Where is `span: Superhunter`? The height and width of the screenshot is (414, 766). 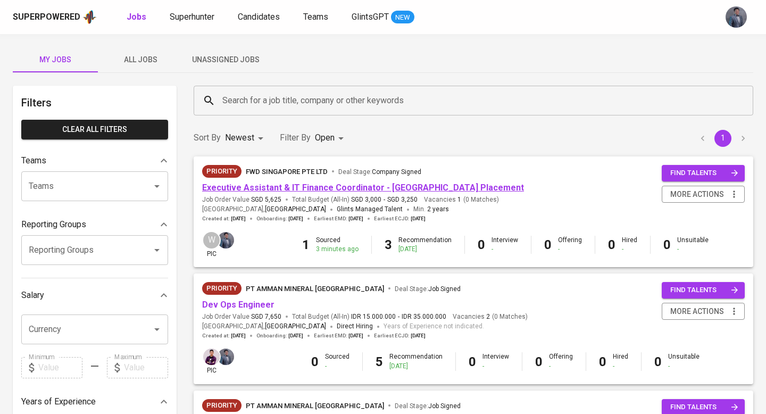 span: Superhunter is located at coordinates (192, 16).